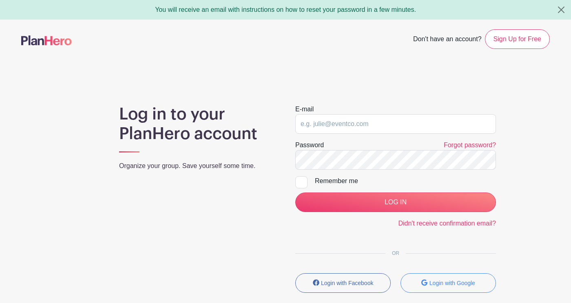  Describe the element at coordinates (452, 283) in the screenshot. I see `small: Login with Google` at that location.